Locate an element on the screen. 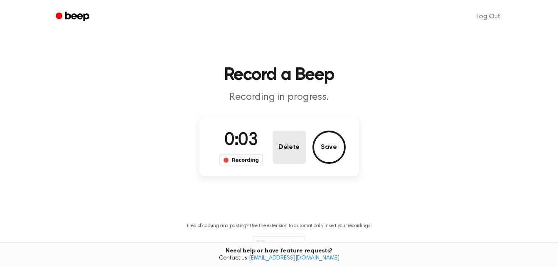 This screenshot has height=267, width=558. p: Recording in progress. is located at coordinates (279, 97).